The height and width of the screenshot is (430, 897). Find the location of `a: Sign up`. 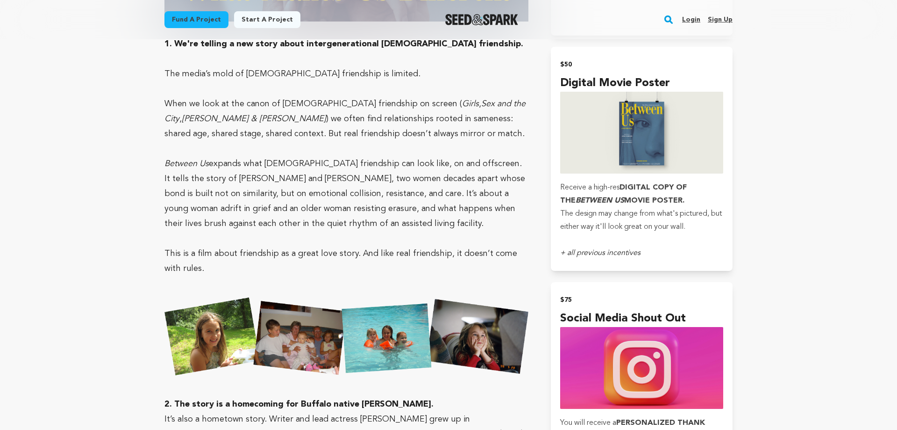

a: Sign up is located at coordinates (720, 20).